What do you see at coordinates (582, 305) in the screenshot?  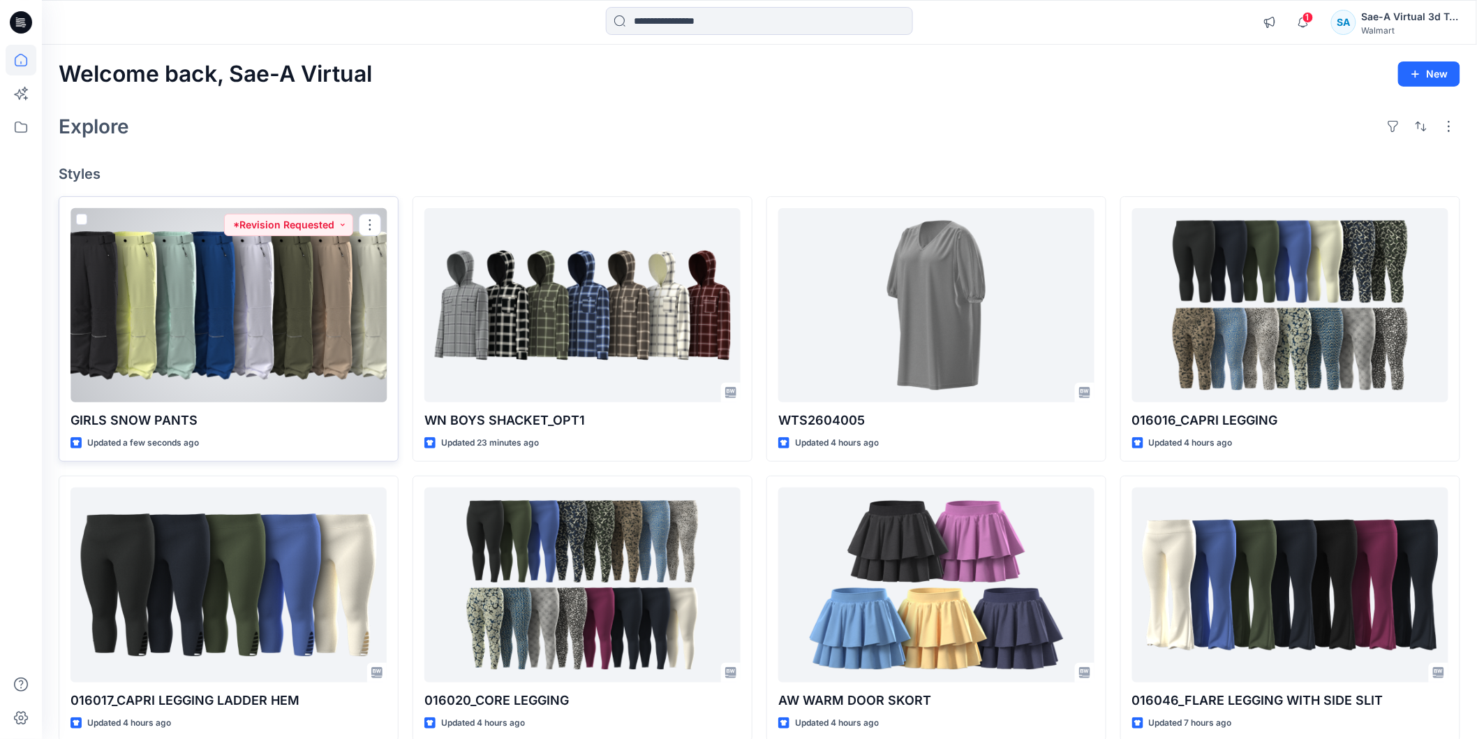 I see `a: WN BOYS SHACKET_OPT1` at bounding box center [582, 305].